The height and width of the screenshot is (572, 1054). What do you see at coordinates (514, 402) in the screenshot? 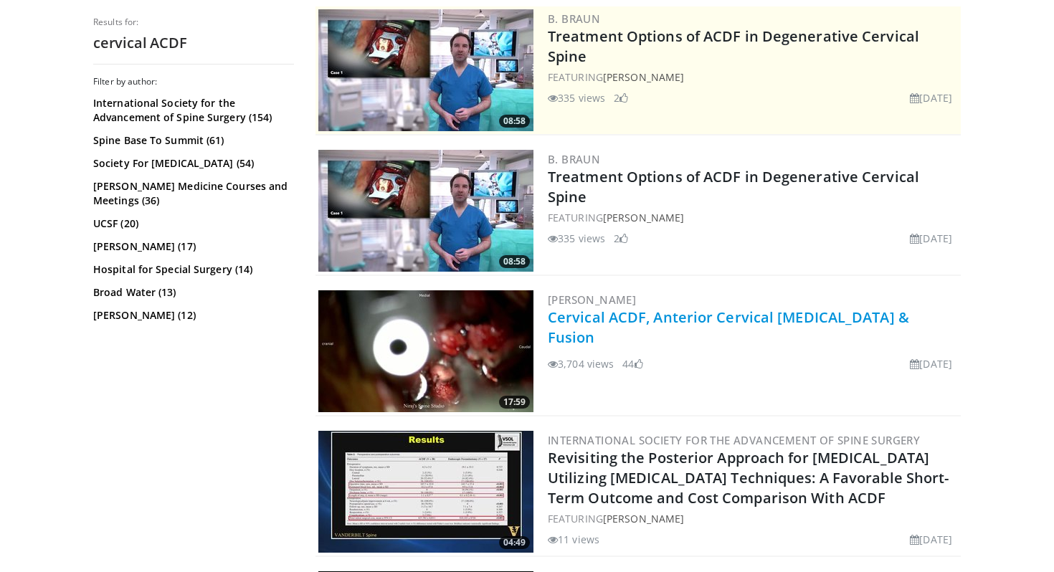
I see `span: 17:59` at bounding box center [514, 402].